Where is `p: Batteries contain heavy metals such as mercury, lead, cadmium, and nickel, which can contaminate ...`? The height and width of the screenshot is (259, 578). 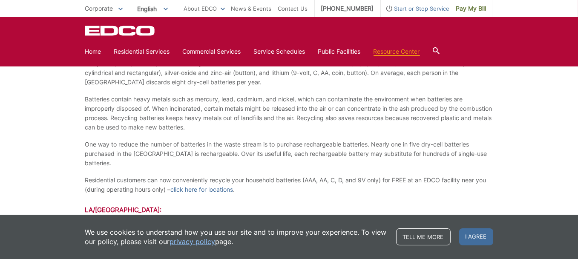
p: Batteries contain heavy metals such as mercury, lead, cadmium, and nickel, which can contaminate ... is located at coordinates (289, 113).